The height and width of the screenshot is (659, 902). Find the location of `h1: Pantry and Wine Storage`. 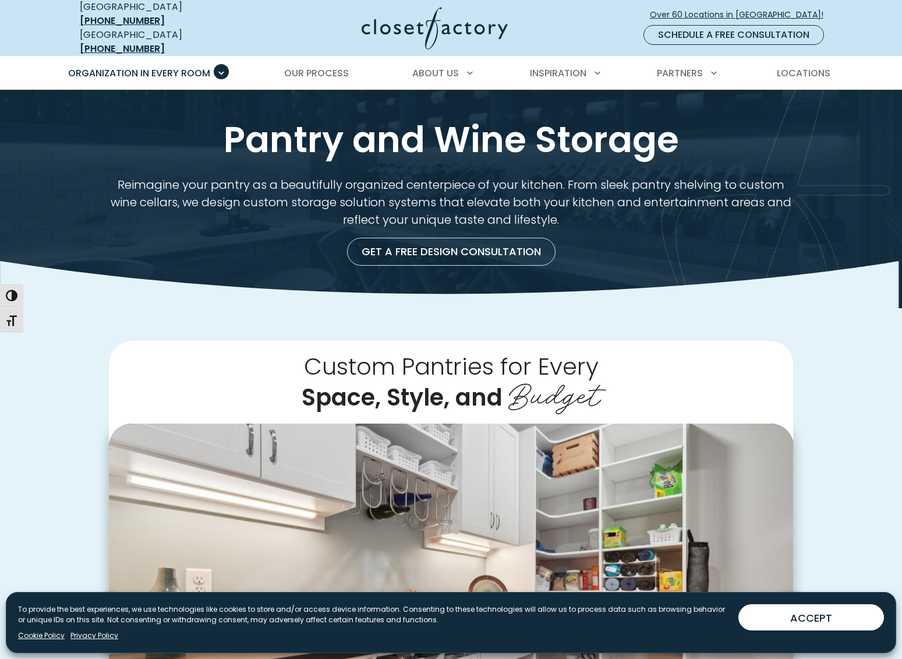

h1: Pantry and Wine Storage is located at coordinates (451, 140).